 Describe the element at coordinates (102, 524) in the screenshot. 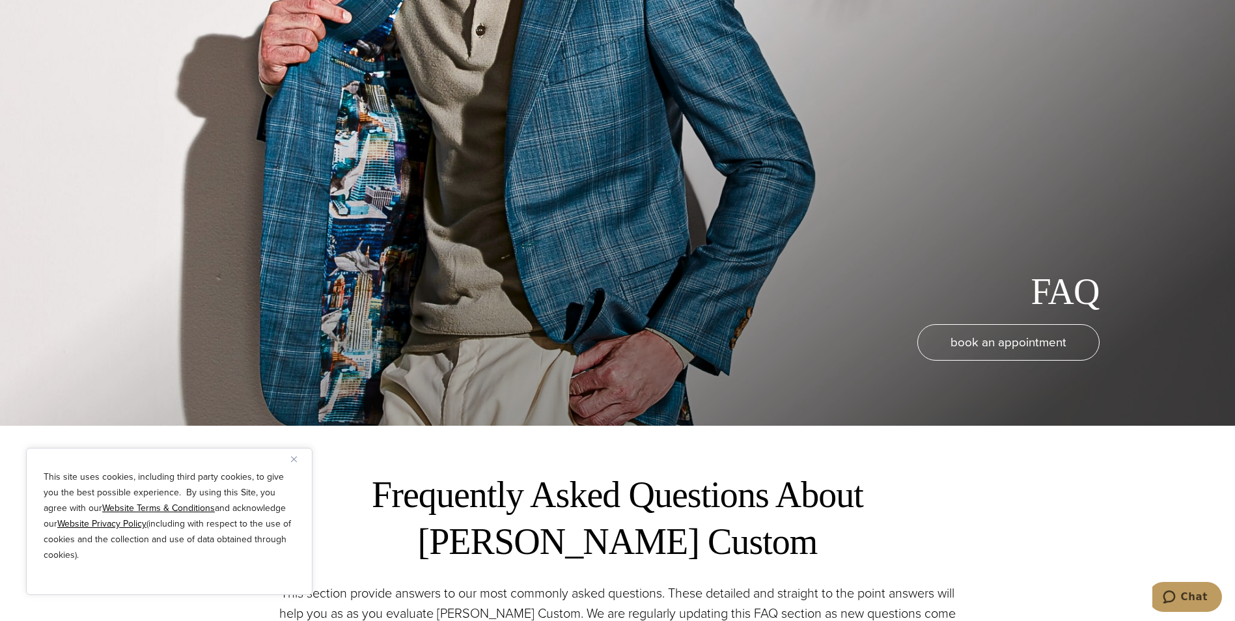

I see `u: Website Privacy Policy` at that location.